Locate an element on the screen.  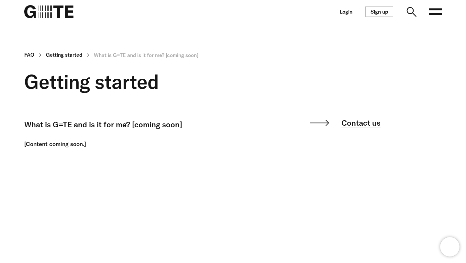
a: Contact us is located at coordinates (360, 123).